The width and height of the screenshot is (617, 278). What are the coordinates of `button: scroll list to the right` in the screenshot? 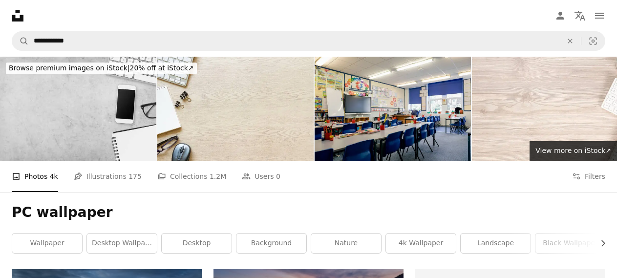 It's located at (599, 243).